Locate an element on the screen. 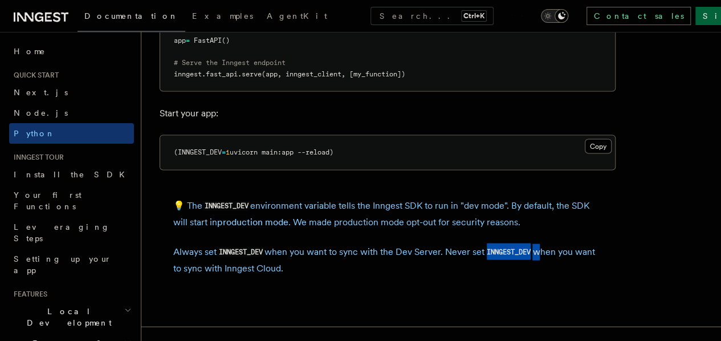 This screenshot has width=721, height=341. span: Inngest tour is located at coordinates (36, 157).